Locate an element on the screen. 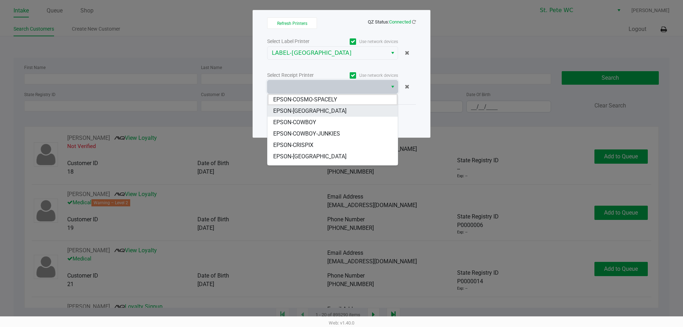  div: Select Label Printer is located at coordinates (300, 41).